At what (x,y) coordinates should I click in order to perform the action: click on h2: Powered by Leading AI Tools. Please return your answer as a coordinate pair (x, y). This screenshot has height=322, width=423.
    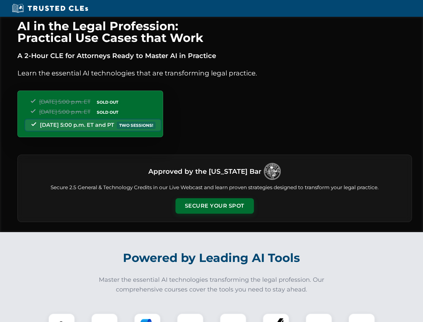
    Looking at the image, I should click on (212, 258).